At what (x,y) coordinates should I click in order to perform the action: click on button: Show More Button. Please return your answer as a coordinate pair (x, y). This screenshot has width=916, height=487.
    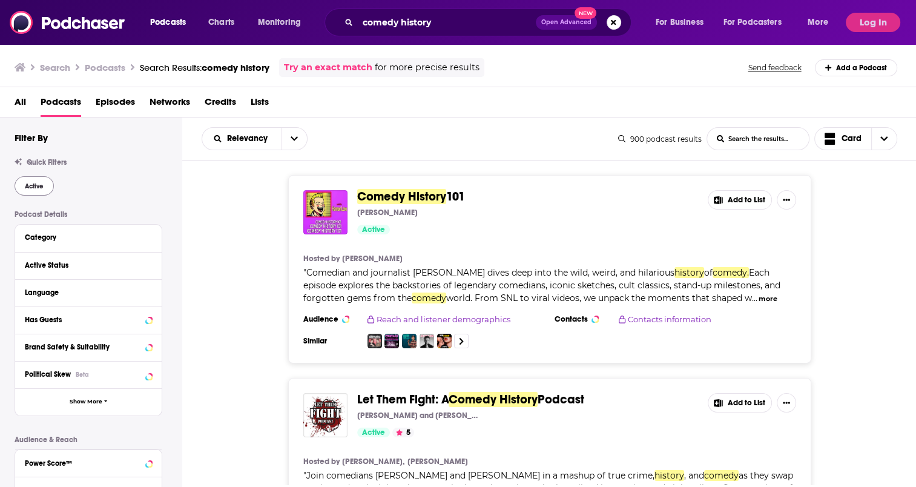
    Looking at the image, I should click on (786, 403).